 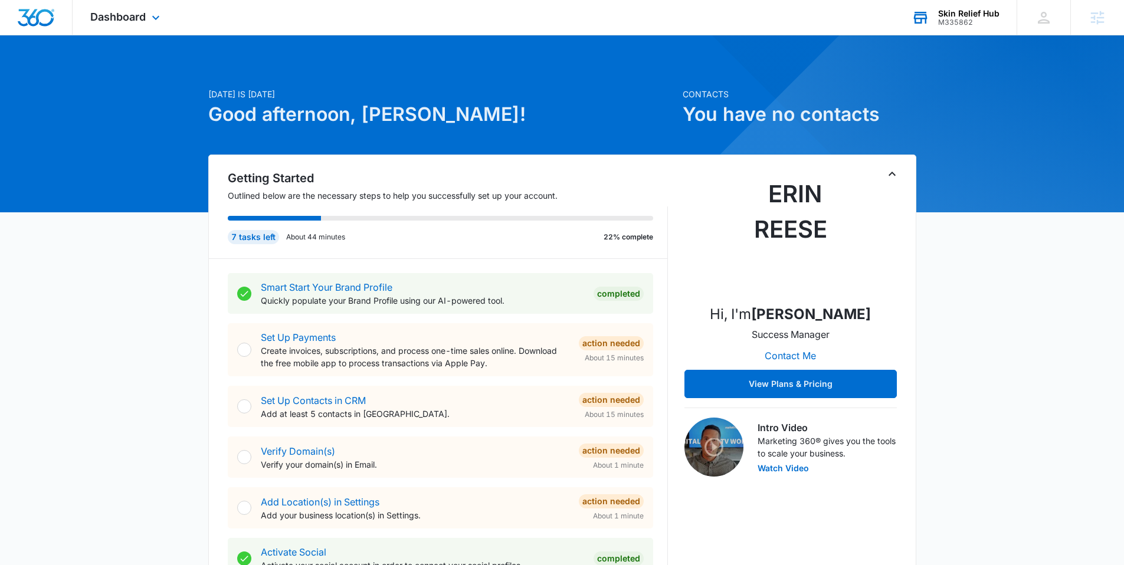 I want to click on h1: You have no contacts, so click(x=799, y=114).